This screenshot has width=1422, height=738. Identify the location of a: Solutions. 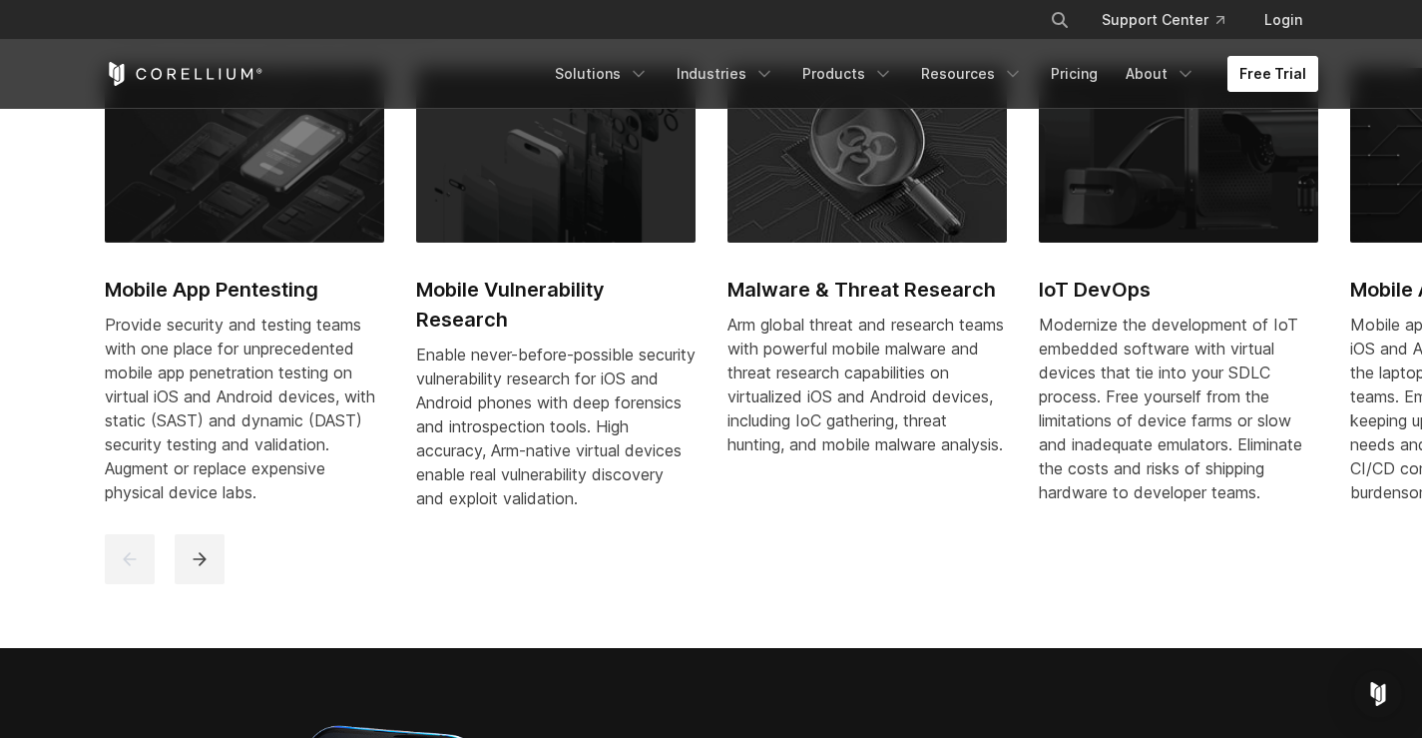
(602, 74).